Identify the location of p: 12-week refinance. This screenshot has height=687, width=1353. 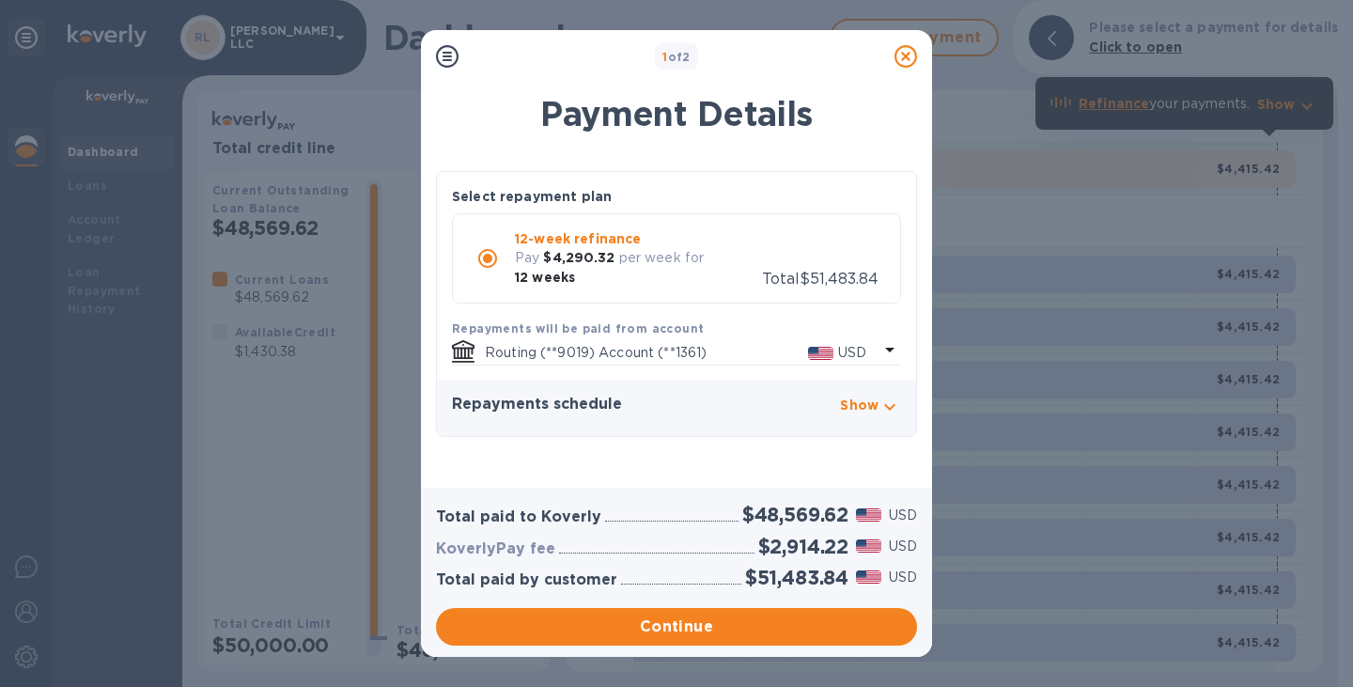
(638, 239).